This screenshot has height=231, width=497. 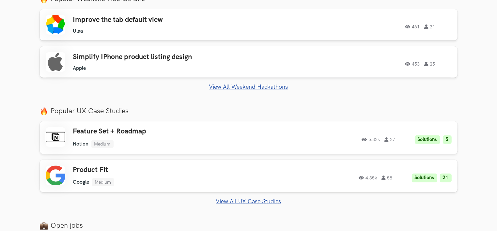 I want to click on label: Open jobs, so click(x=249, y=226).